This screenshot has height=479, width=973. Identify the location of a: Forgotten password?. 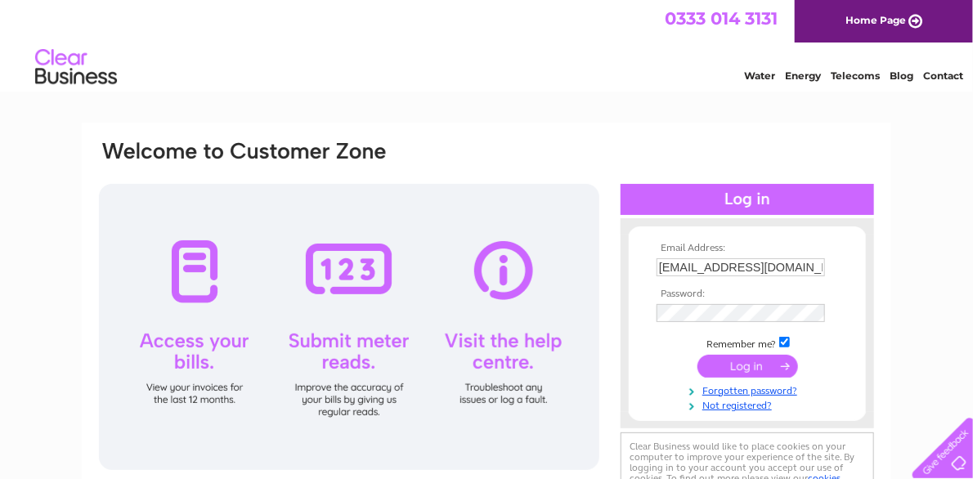
(749, 389).